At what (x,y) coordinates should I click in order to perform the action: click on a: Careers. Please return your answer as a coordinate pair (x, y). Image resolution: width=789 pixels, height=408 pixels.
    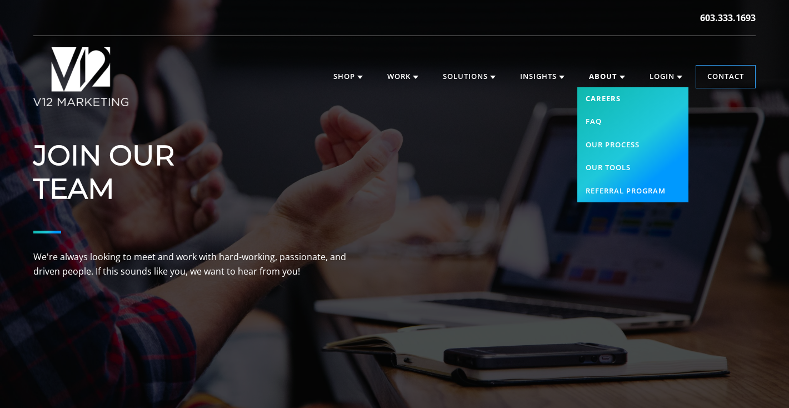
    Looking at the image, I should click on (633, 99).